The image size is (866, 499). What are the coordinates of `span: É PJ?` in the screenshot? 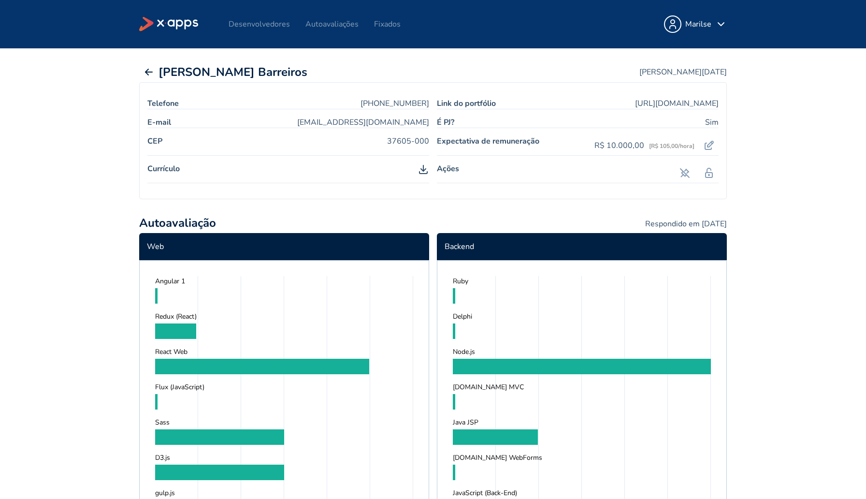 It's located at (446, 122).